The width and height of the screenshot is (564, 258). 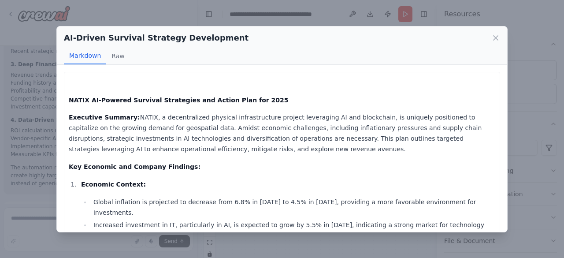 I want to click on strong: Executive Summary:, so click(x=104, y=117).